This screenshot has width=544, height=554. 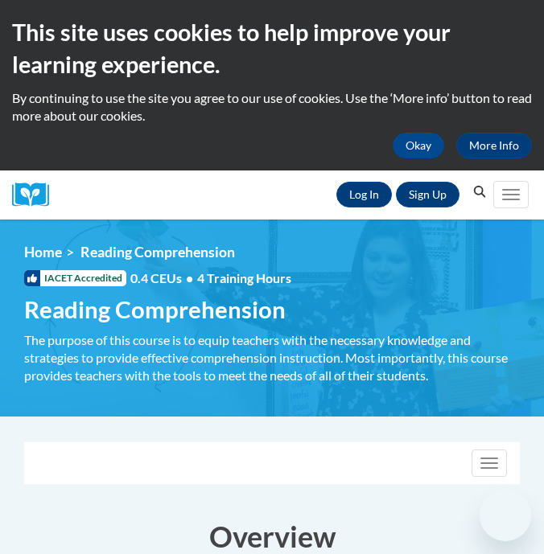 What do you see at coordinates (36, 195) in the screenshot?
I see `img: Logo brand` at bounding box center [36, 195].